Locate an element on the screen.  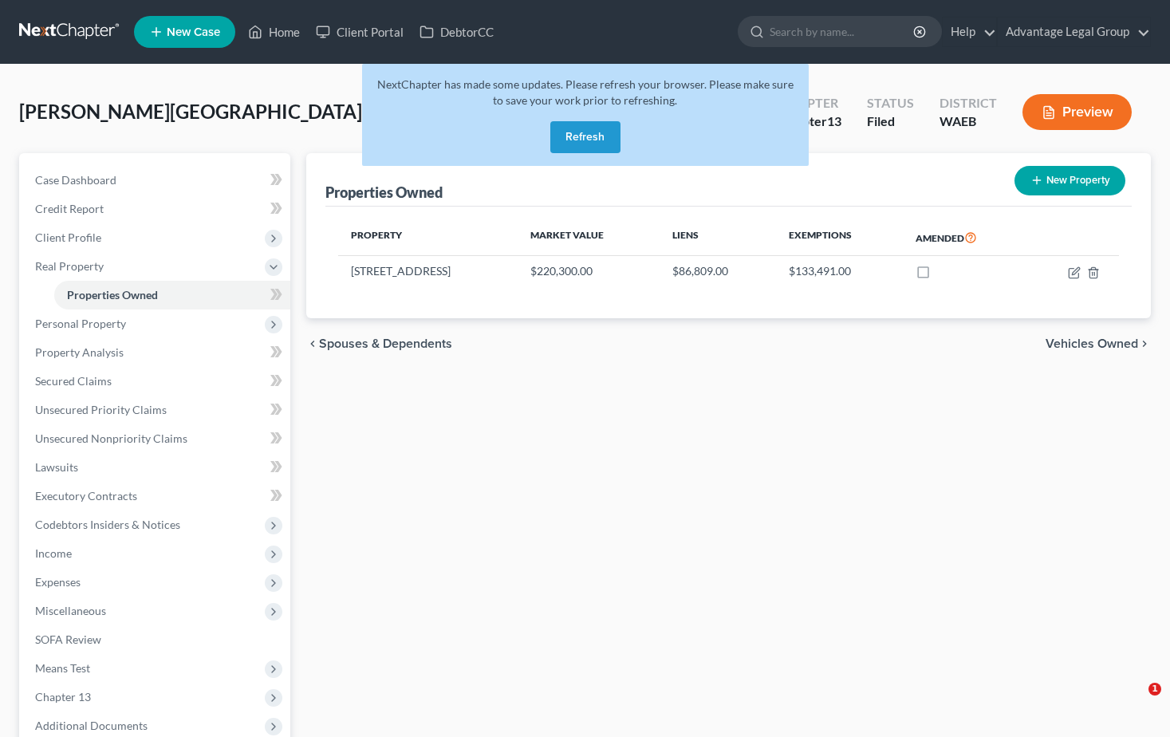
span: NextChapter has made some updates. Please refresh your browser. Please make sure to save your wor... is located at coordinates (585, 92).